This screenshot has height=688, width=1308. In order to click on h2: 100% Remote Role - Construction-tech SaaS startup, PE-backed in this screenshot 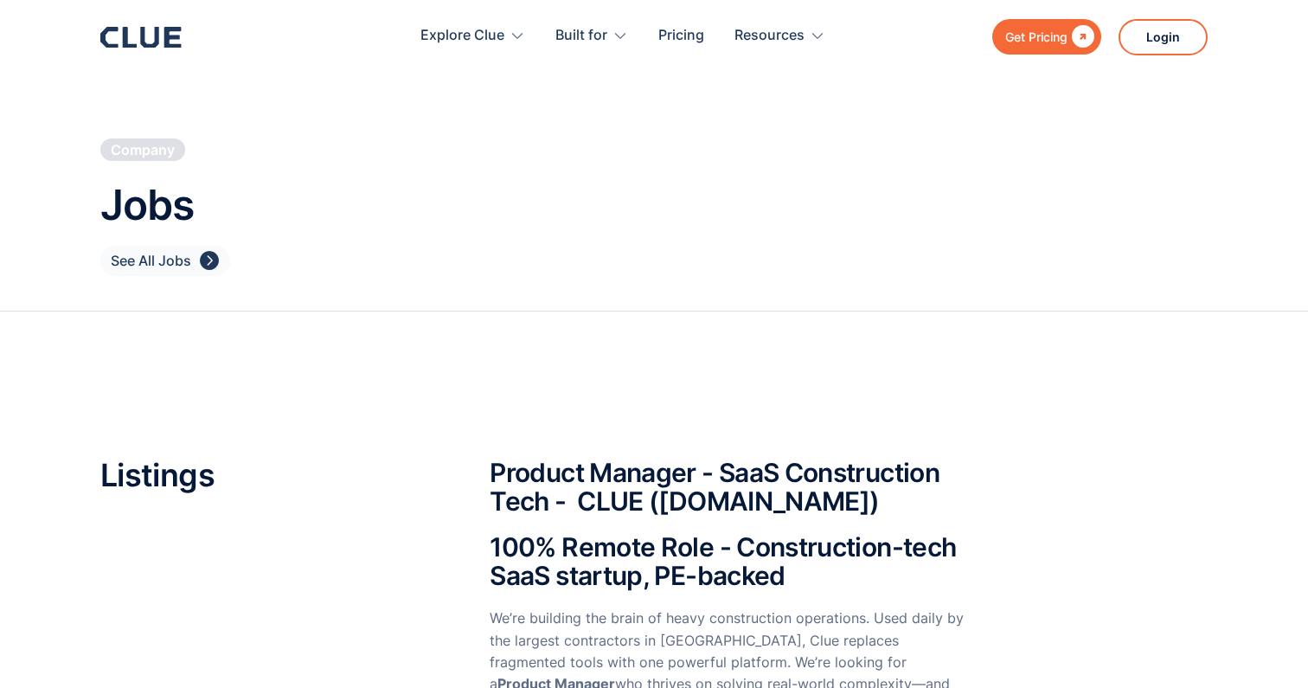, I will do `click(726, 561)`.